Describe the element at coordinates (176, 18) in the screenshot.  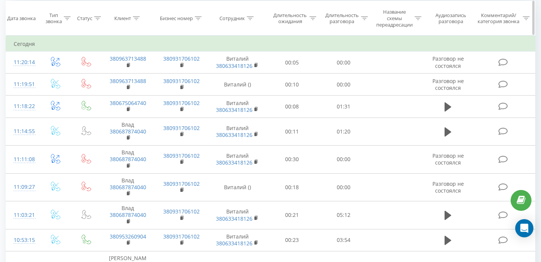
I see `div: Бизнес номер` at that location.